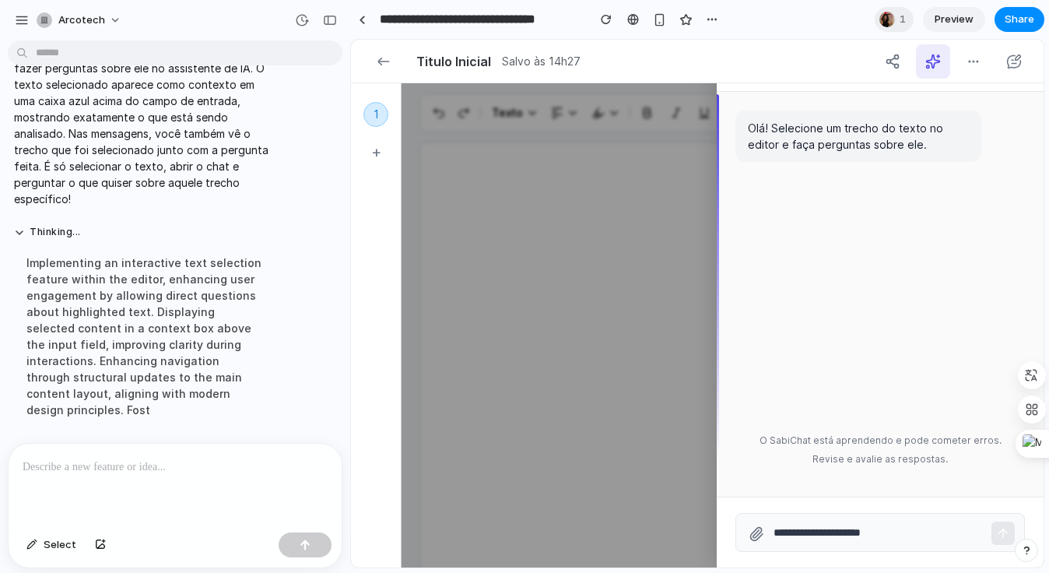  I want to click on p: Salvo às 14h27, so click(190, 22).